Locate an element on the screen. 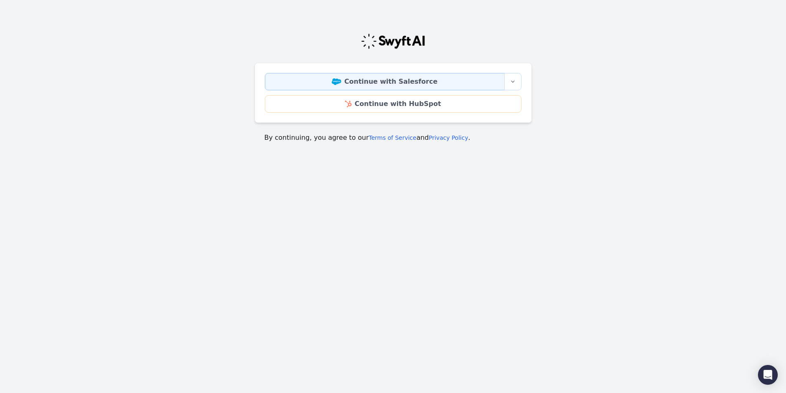  img: HubSpot is located at coordinates (348, 104).